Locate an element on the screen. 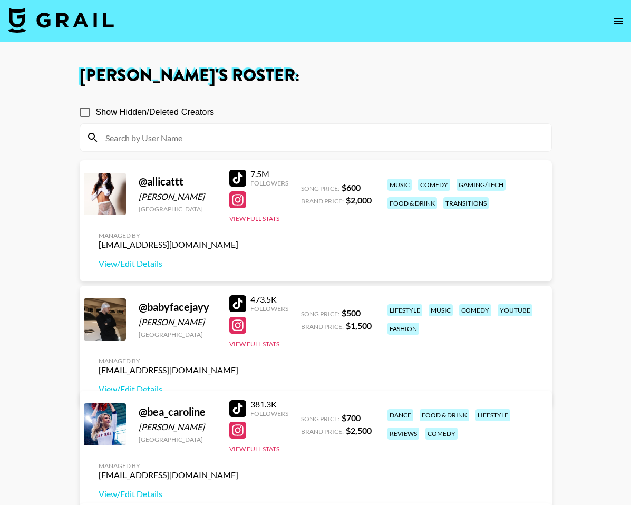 Image resolution: width=631 pixels, height=505 pixels. div: transitions is located at coordinates (466, 203).